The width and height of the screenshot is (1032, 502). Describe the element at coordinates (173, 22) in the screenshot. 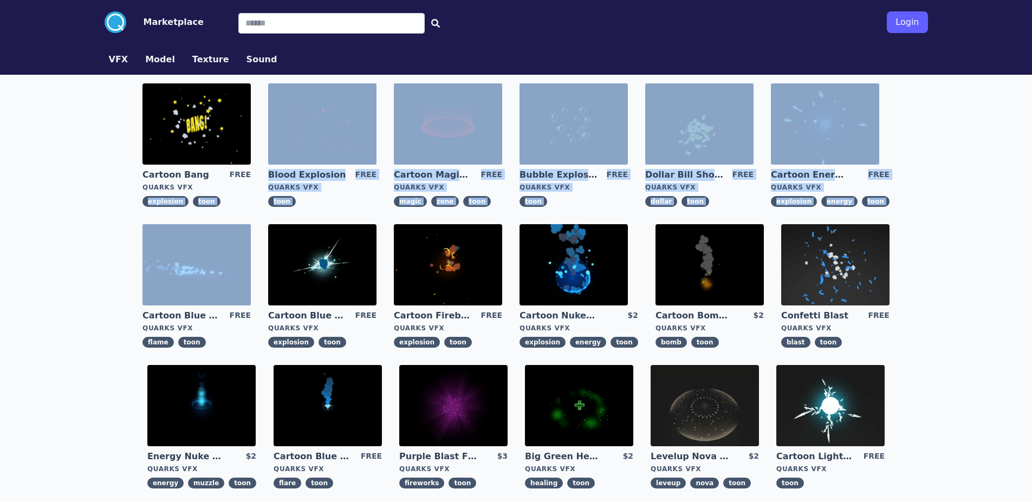

I see `button: Marketplace` at that location.